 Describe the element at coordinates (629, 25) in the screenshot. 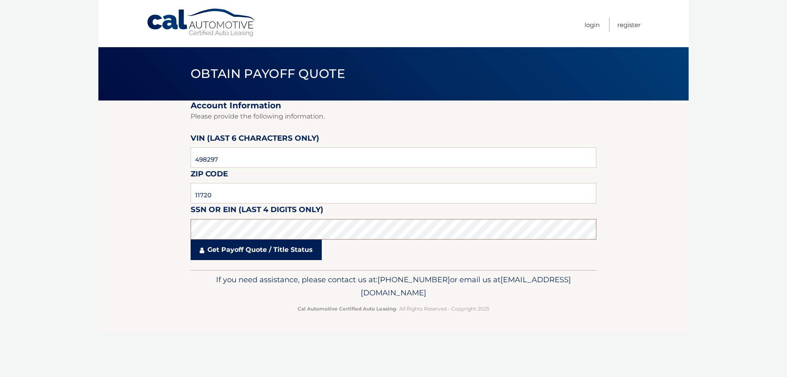

I see `a: Register` at that location.